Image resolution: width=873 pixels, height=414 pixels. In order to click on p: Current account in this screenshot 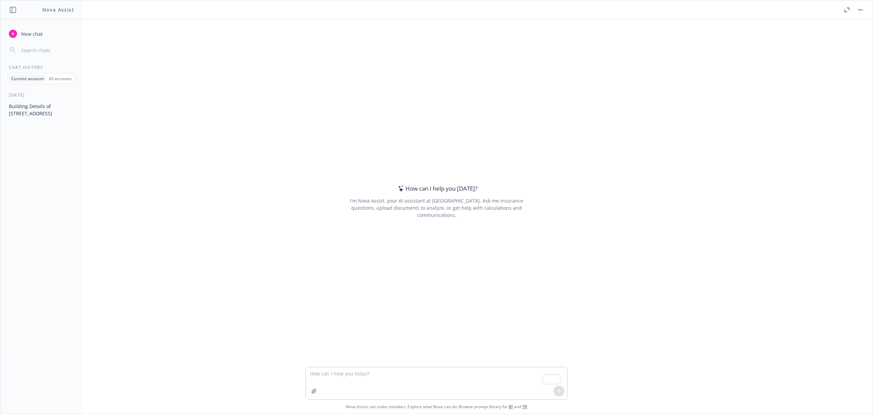, I will do `click(28, 78)`.